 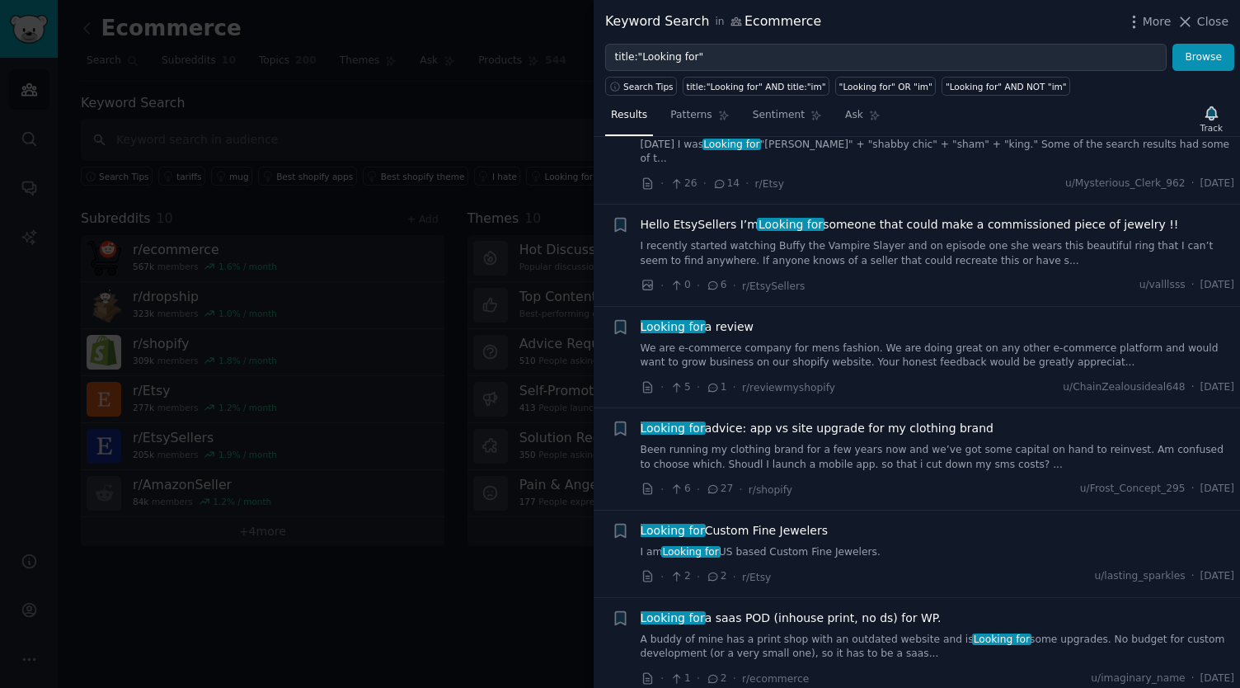 What do you see at coordinates (1133, 489) in the screenshot?
I see `span: u/Frost_Concept_295` at bounding box center [1133, 489].